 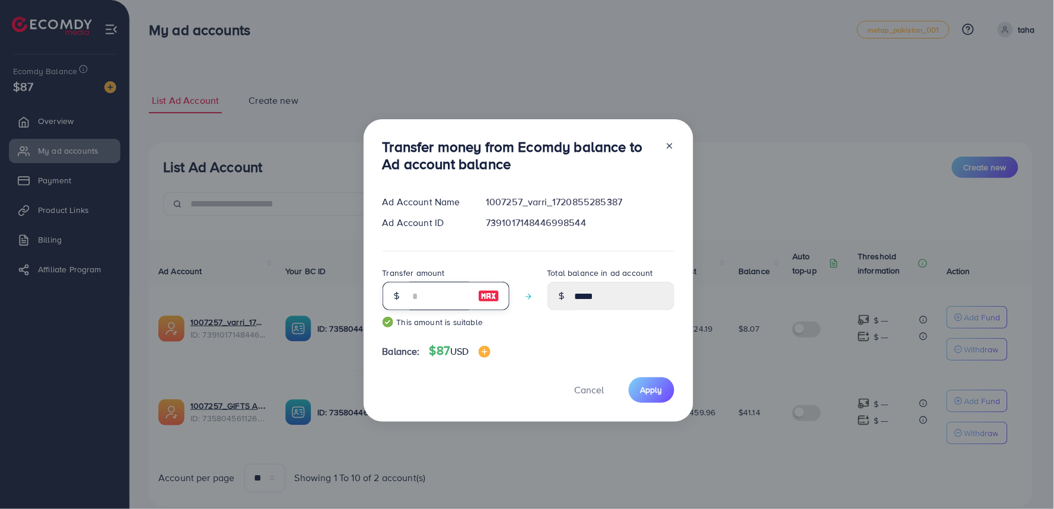 I want to click on div: Ad Account ID, so click(x=425, y=222).